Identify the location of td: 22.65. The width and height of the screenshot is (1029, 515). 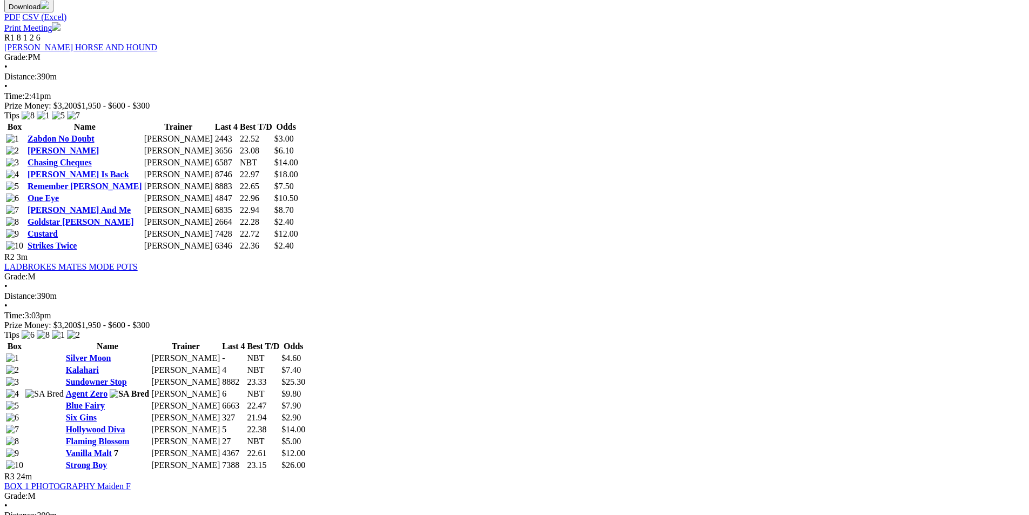
(256, 186).